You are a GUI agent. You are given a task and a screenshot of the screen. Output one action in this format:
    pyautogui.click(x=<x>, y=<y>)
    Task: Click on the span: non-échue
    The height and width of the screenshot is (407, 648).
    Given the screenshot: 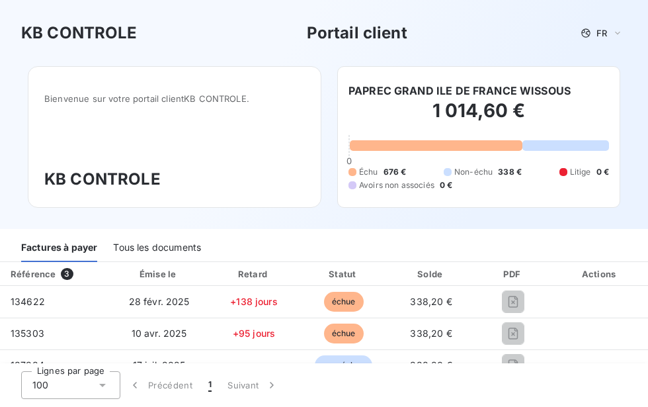 What is the action you would take?
    pyautogui.click(x=343, y=365)
    